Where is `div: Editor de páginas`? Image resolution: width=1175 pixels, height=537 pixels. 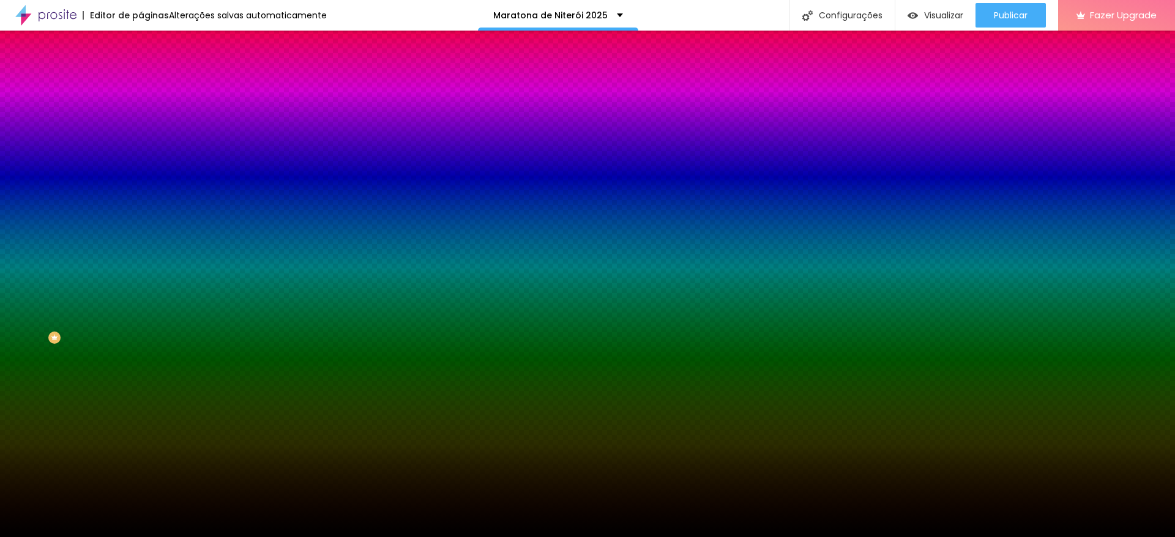 div: Editor de páginas is located at coordinates (125, 15).